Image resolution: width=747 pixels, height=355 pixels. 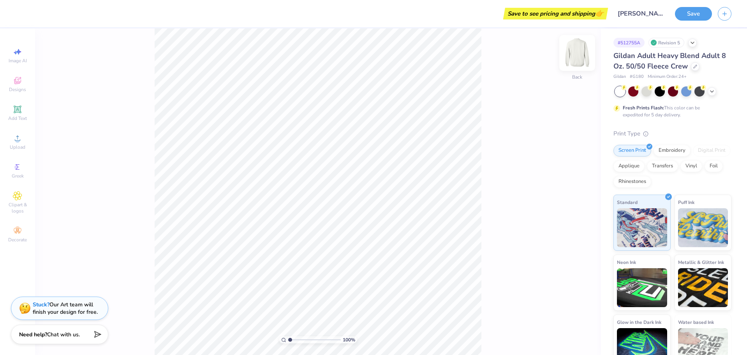 I want to click on img: Standard, so click(x=642, y=228).